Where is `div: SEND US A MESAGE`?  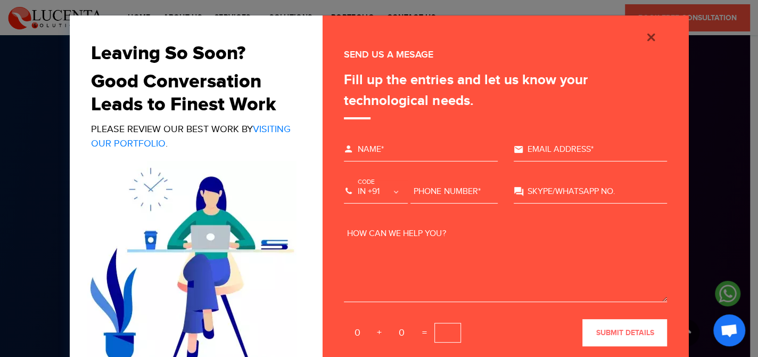 div: SEND US A MESAGE is located at coordinates (505, 54).